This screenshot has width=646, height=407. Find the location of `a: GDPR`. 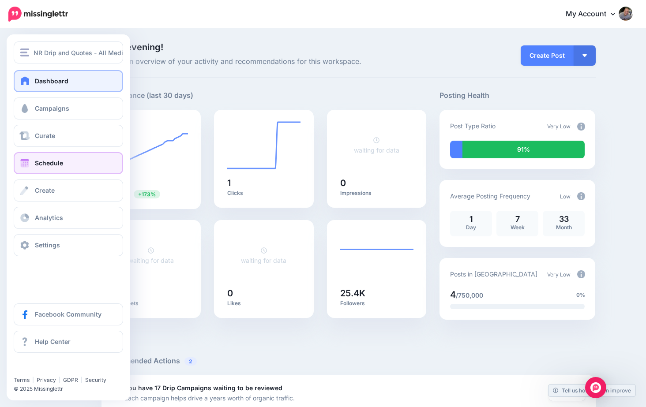

a: GDPR is located at coordinates (71, 380).